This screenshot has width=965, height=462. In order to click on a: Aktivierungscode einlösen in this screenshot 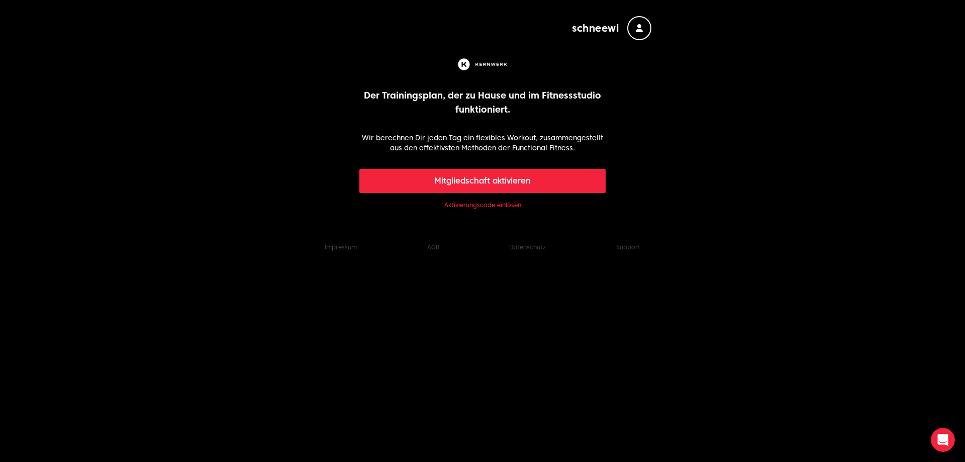, I will do `click(482, 205)`.